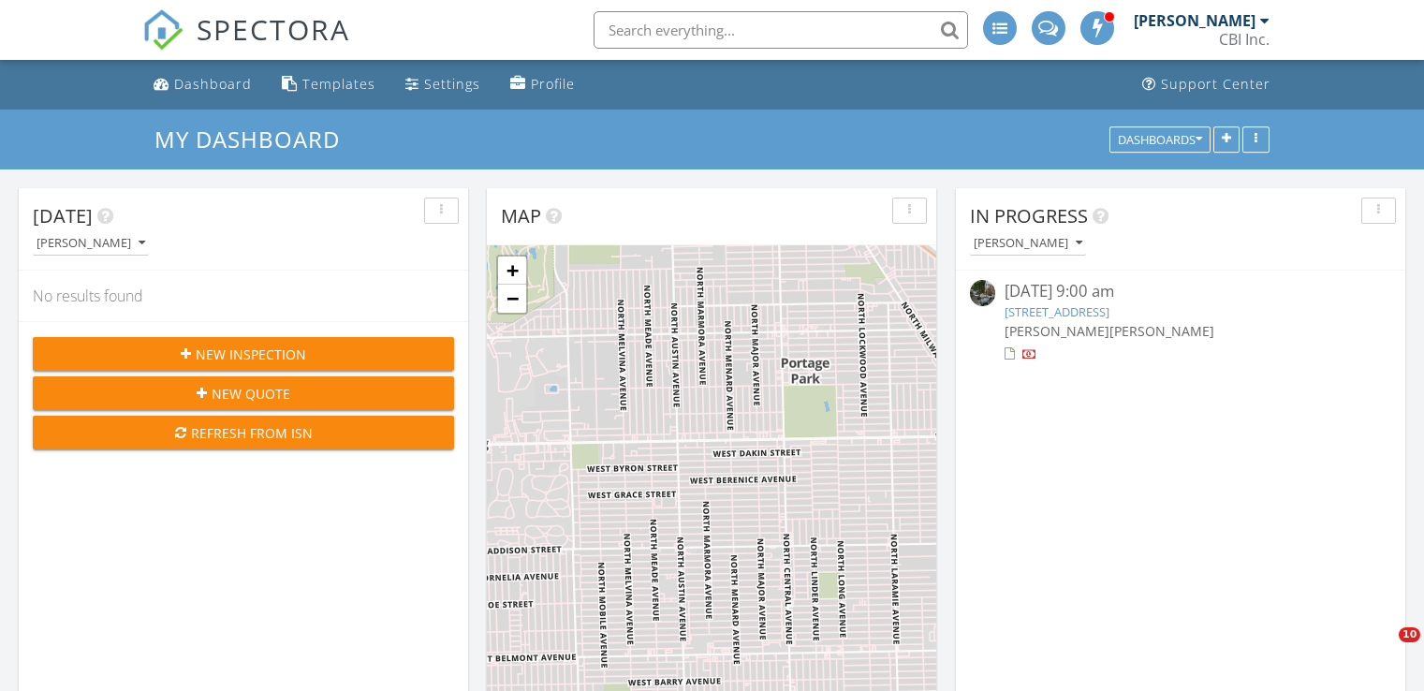  What do you see at coordinates (273, 29) in the screenshot?
I see `span: SPECTORA` at bounding box center [273, 29].